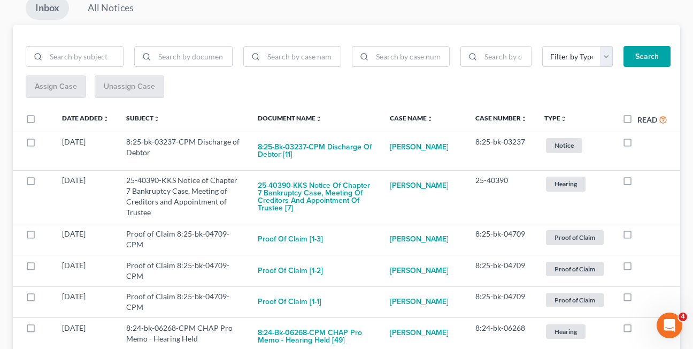 This screenshot has width=693, height=349. Describe the element at coordinates (565, 145) in the screenshot. I see `span: Notice` at that location.